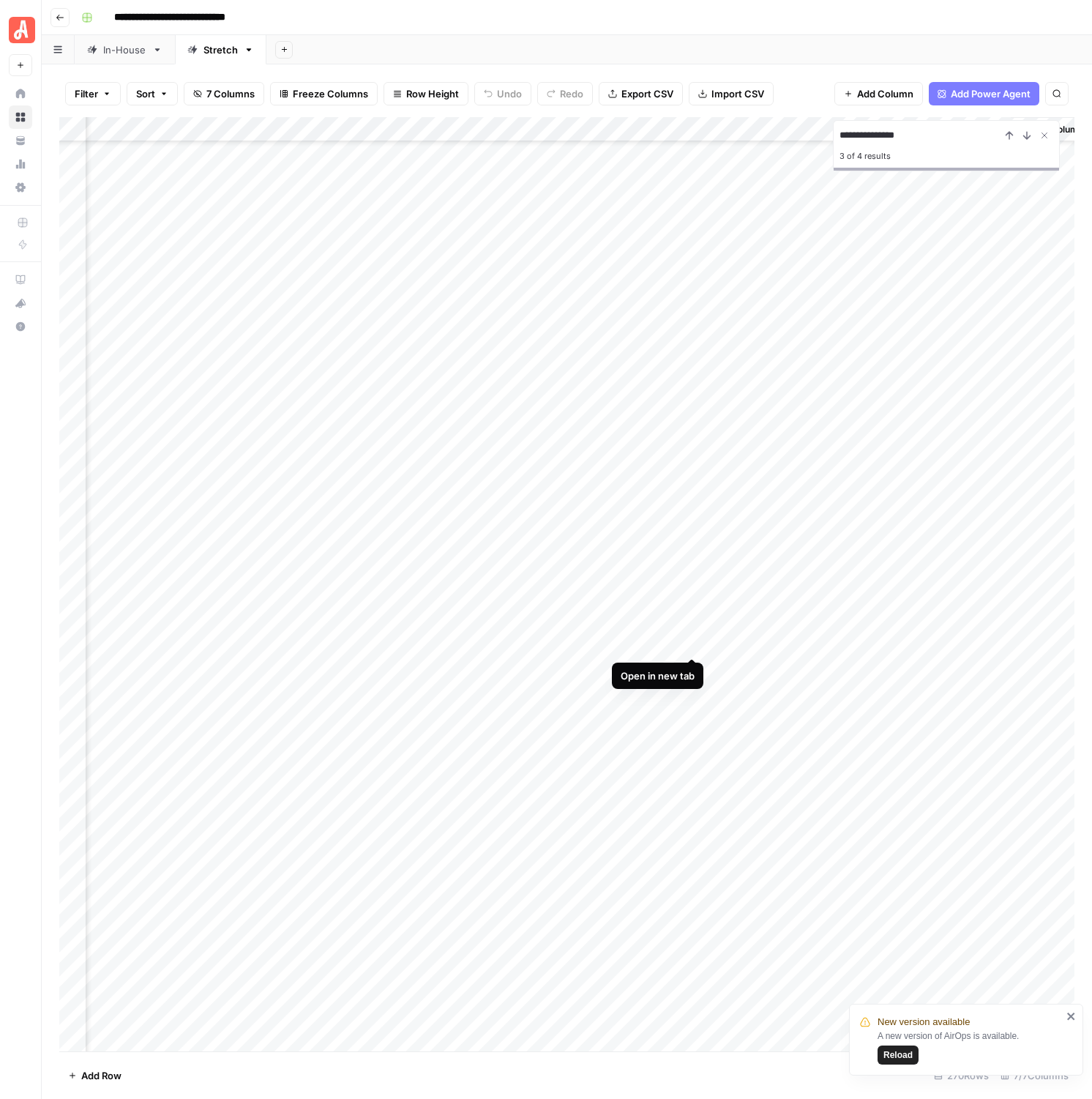 Image resolution: width=1092 pixels, height=1099 pixels. Describe the element at coordinates (22, 30) in the screenshot. I see `img: Angi Logo` at that location.